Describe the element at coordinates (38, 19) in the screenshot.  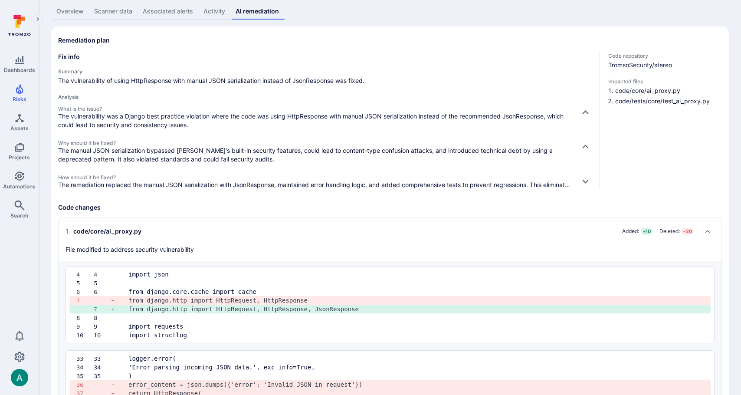
I see `i: Expand navigation menu` at that location.